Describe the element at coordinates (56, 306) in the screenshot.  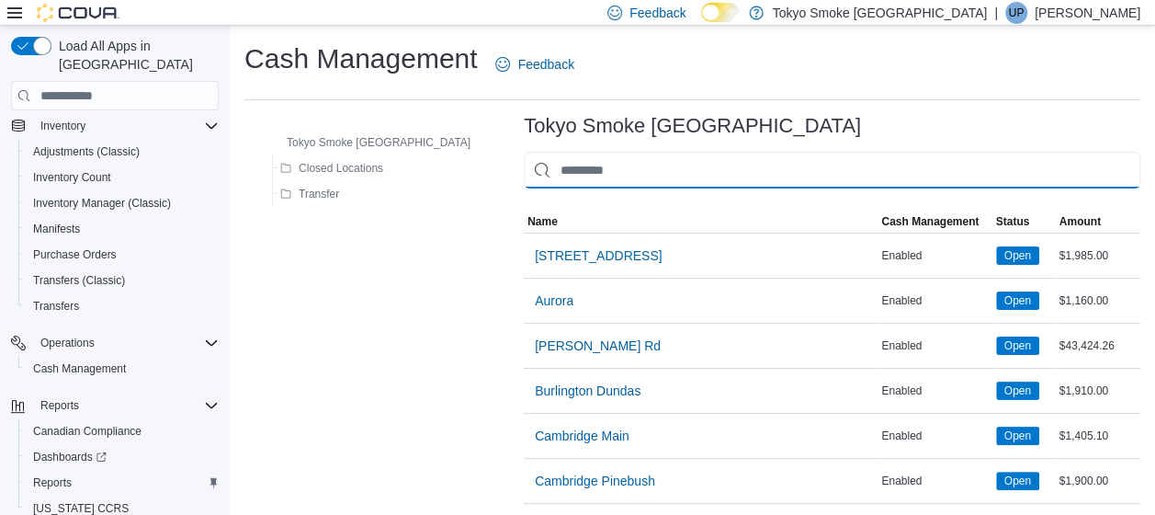
I see `a: Transfers` at that location.